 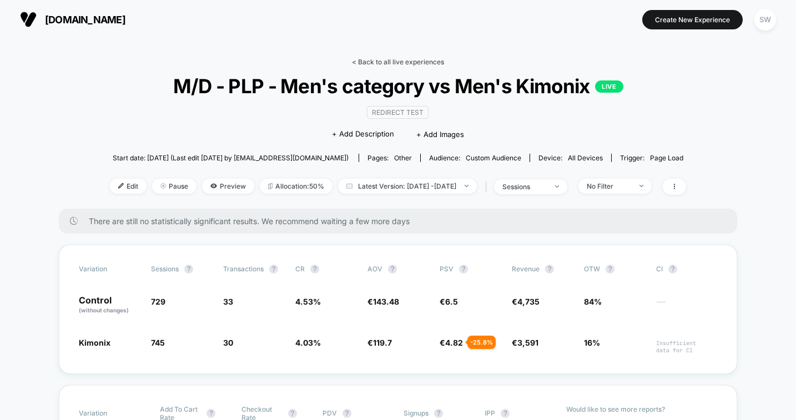 I want to click on span: Page Load, so click(x=666, y=158).